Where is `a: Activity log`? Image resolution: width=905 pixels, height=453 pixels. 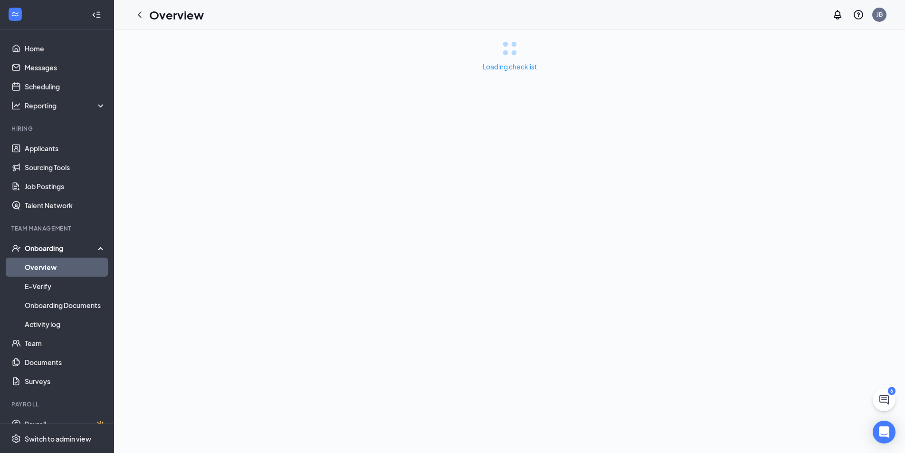
a: Activity log is located at coordinates (65, 324).